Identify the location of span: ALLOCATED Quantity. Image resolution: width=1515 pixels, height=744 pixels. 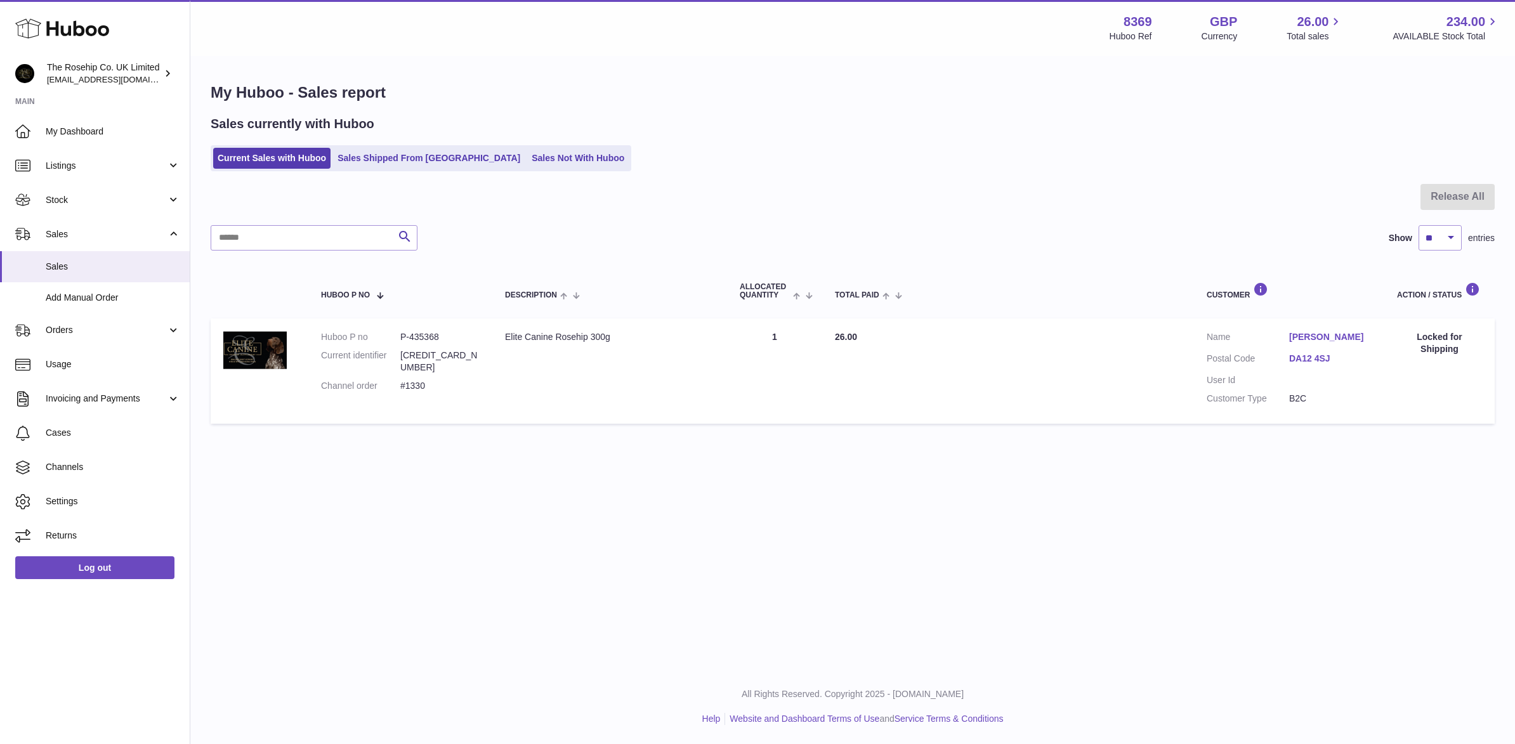
(764, 291).